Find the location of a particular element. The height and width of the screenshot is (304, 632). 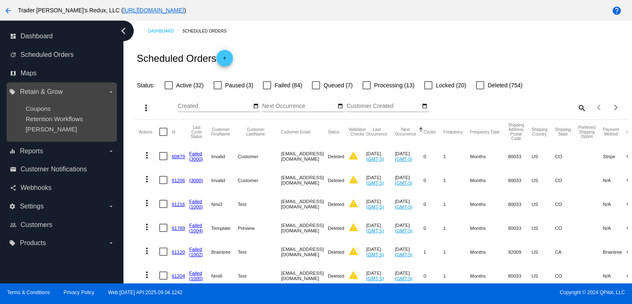

span: Coupons is located at coordinates (38, 108).